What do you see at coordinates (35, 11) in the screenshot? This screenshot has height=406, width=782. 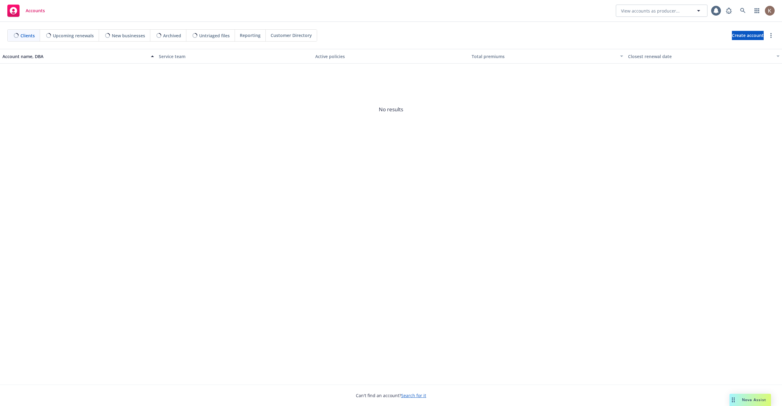 I see `span: Accounts` at bounding box center [35, 11].